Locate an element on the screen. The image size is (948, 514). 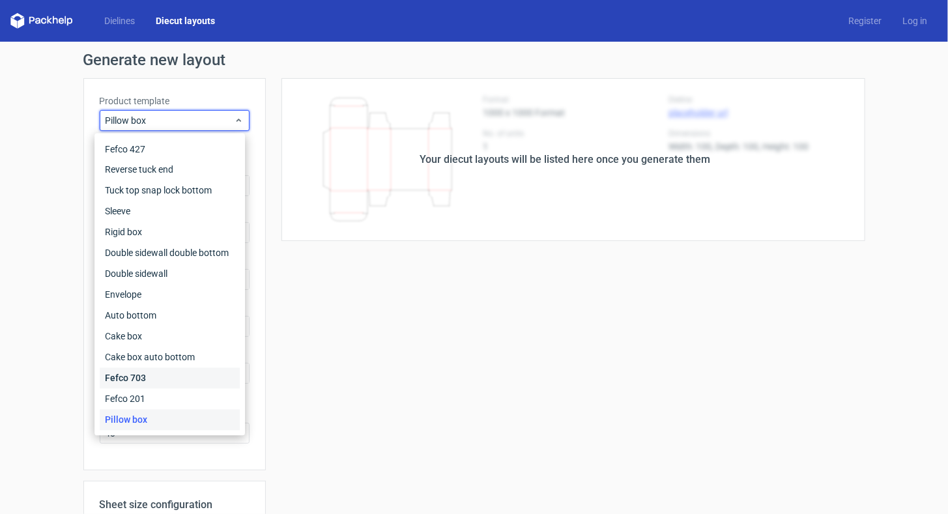
a: Dielines is located at coordinates (119, 21).